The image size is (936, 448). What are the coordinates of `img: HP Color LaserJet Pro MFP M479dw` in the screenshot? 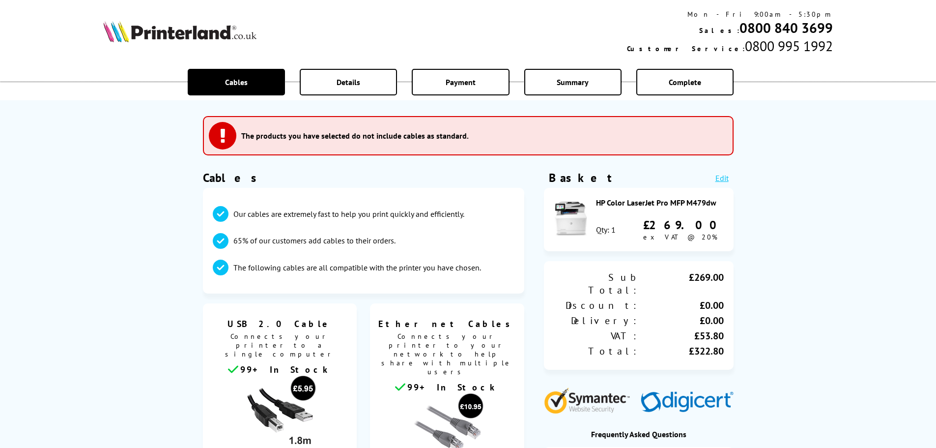 It's located at (571, 219).